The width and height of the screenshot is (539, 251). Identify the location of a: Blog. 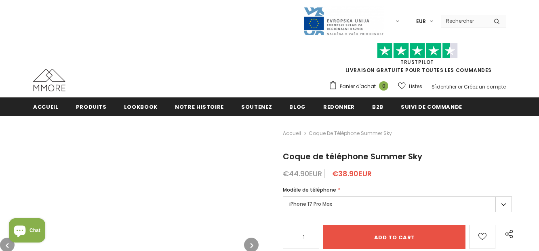
(298, 106).